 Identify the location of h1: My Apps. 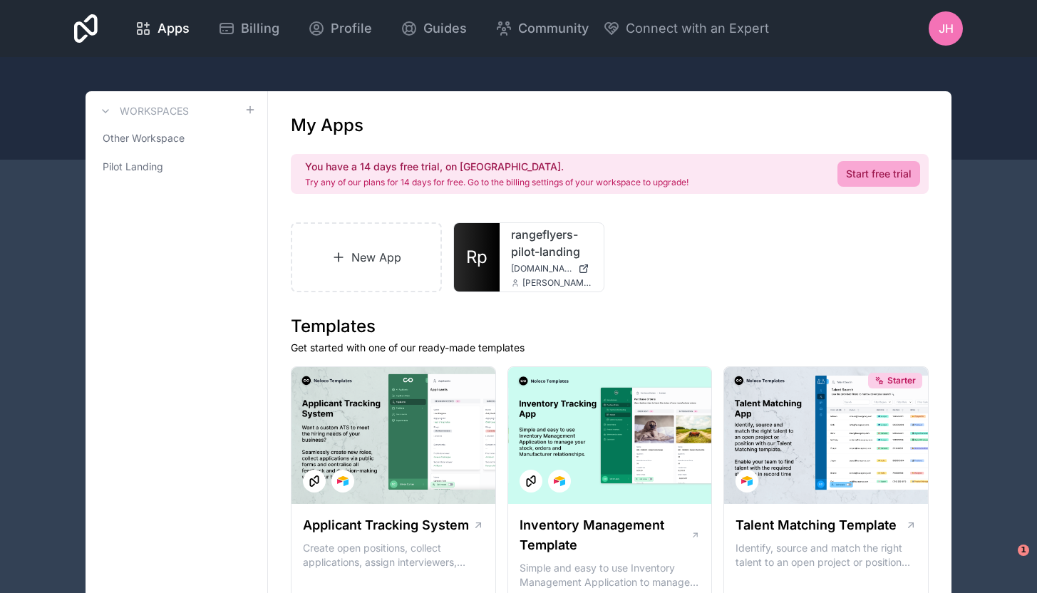
(327, 125).